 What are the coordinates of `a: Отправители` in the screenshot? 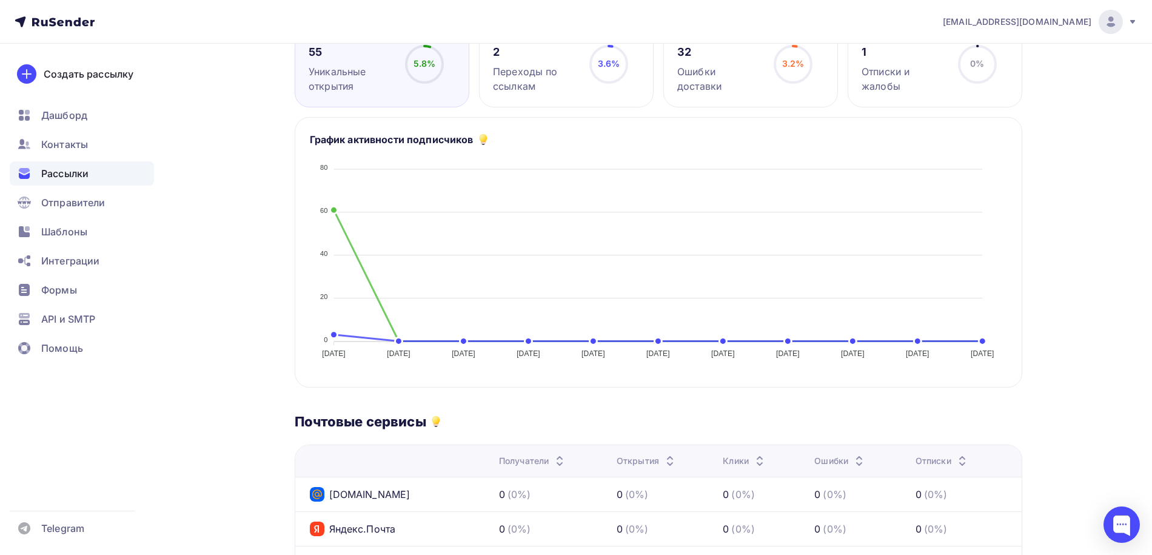 It's located at (82, 203).